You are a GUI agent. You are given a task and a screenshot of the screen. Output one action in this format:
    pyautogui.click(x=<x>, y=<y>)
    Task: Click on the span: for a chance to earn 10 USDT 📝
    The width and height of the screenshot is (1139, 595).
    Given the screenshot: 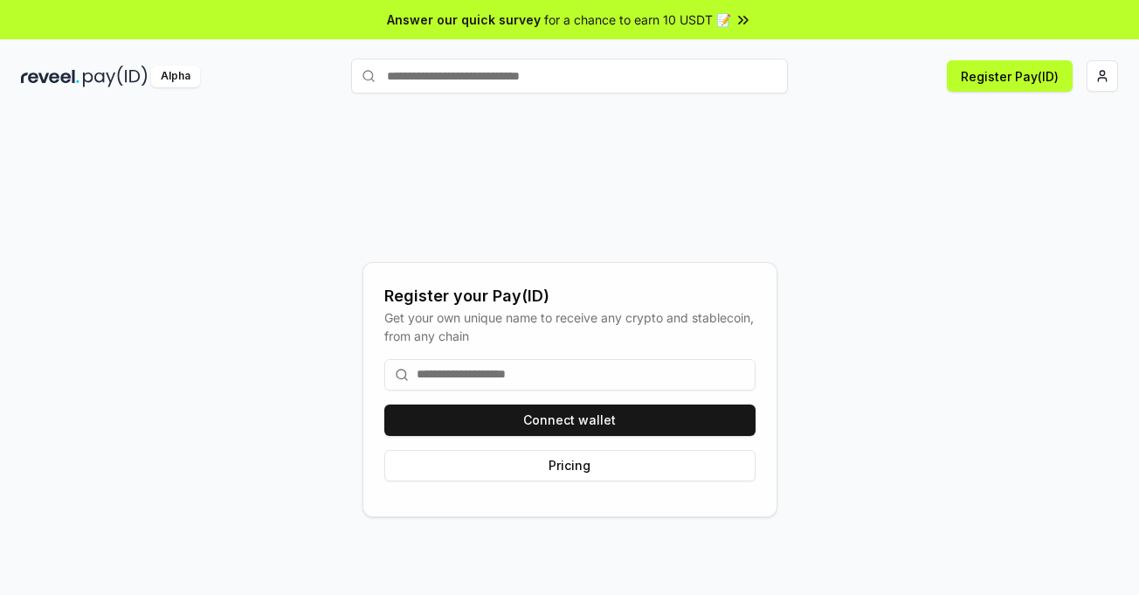 What is the action you would take?
    pyautogui.click(x=638, y=19)
    